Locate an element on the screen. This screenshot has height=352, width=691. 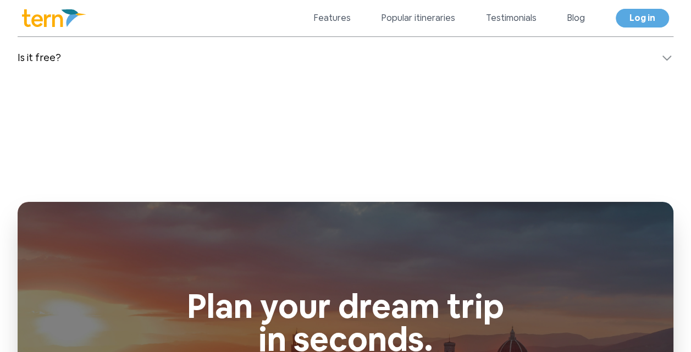
a: Log in is located at coordinates (642, 18).